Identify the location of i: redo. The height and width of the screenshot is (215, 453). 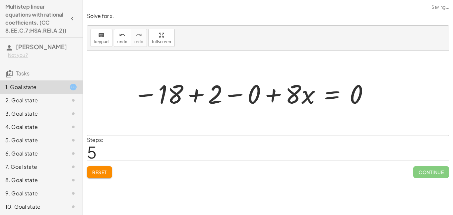
(139, 35).